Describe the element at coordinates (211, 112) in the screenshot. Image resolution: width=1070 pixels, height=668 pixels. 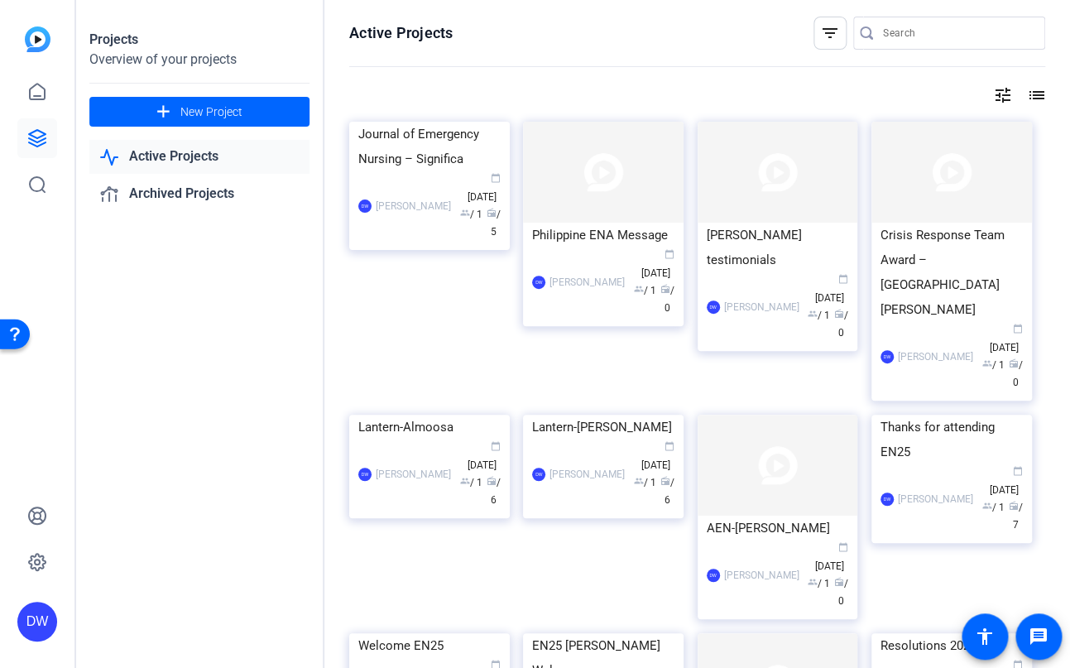
I see `span: New Project` at that location.